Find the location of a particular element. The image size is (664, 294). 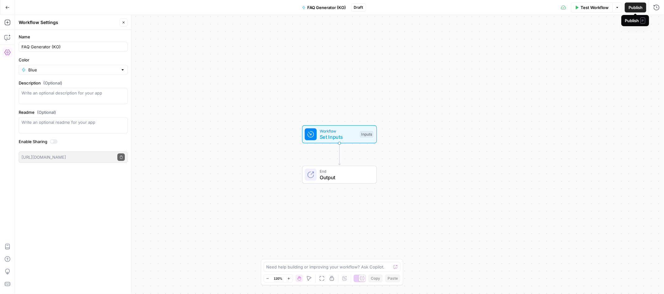

g: Edge from start to end is located at coordinates (340, 154).